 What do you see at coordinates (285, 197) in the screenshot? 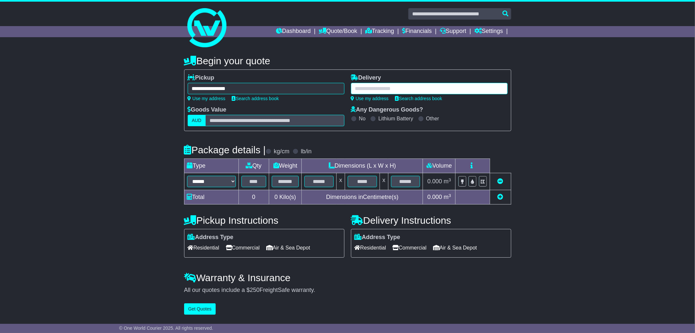
I see `td: Kilo(s)` at bounding box center [285, 197].